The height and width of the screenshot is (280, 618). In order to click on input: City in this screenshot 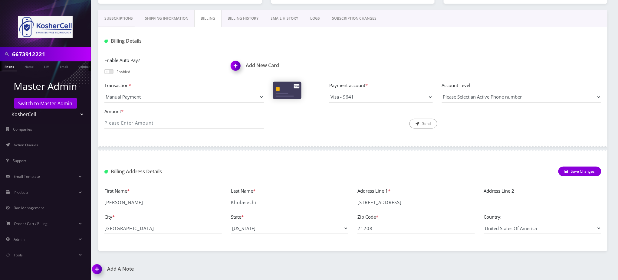, I will do `click(163, 228)`.